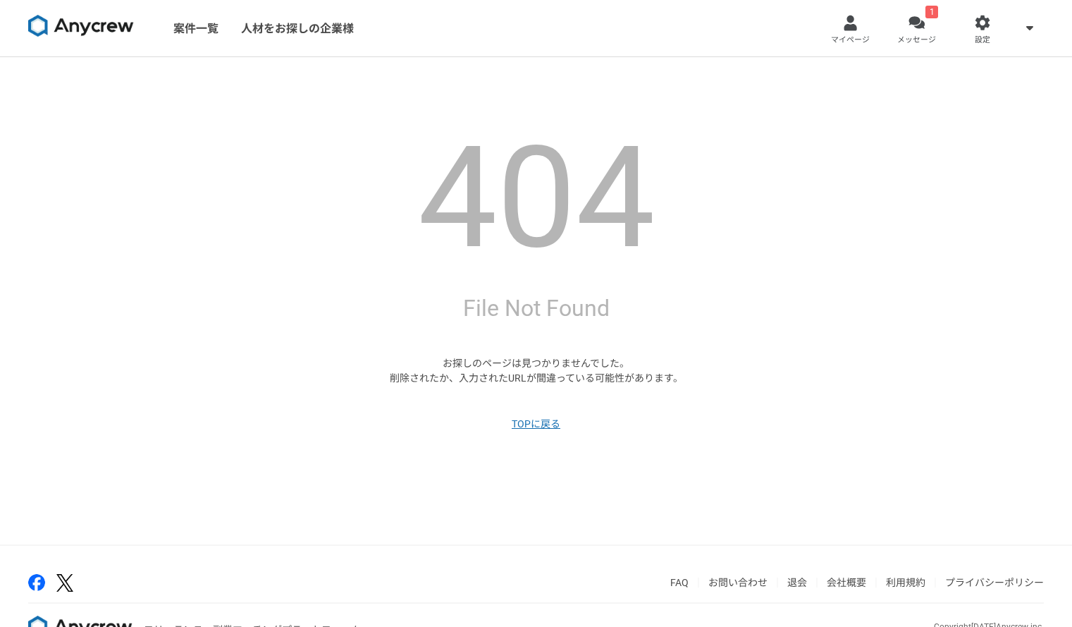 The height and width of the screenshot is (627, 1072). Describe the element at coordinates (916, 40) in the screenshot. I see `span: メッセージ` at that location.